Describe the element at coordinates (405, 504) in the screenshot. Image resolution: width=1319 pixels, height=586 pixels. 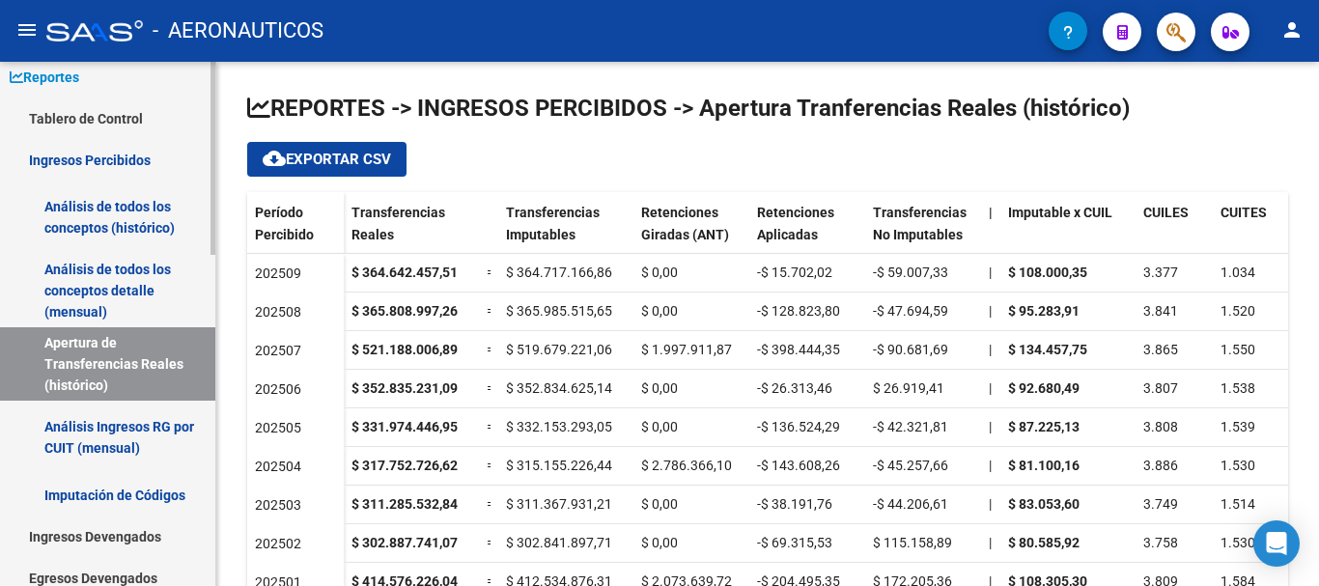
I see `strong: $ 311.285.532,84` at that location.